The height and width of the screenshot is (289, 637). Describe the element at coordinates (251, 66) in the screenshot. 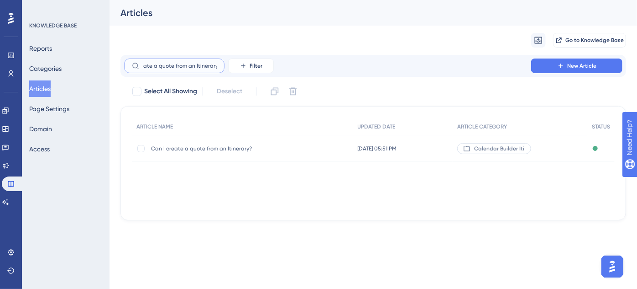

I see `button: Filter` at that location.